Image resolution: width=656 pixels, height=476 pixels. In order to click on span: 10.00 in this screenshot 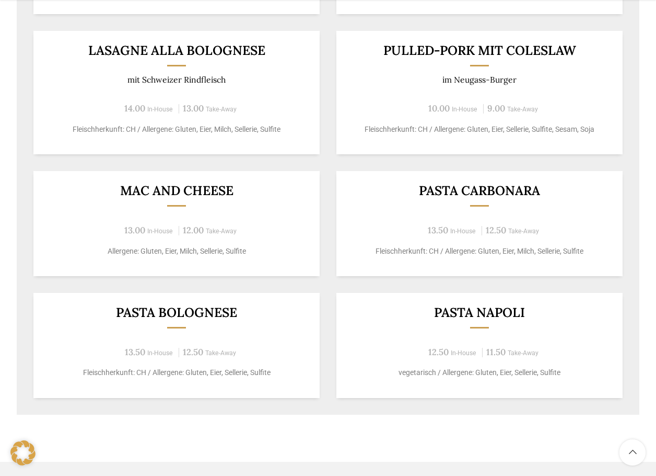, I will do `click(439, 108)`.